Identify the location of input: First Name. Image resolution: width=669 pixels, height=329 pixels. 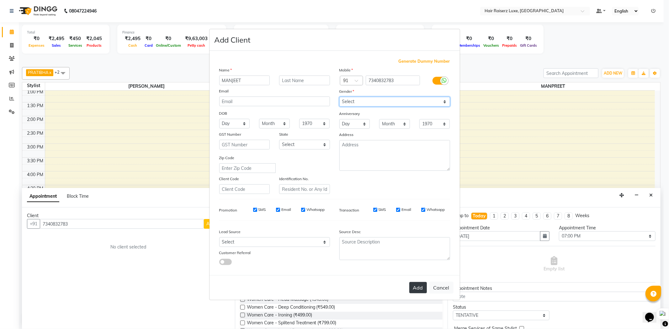
(245, 80).